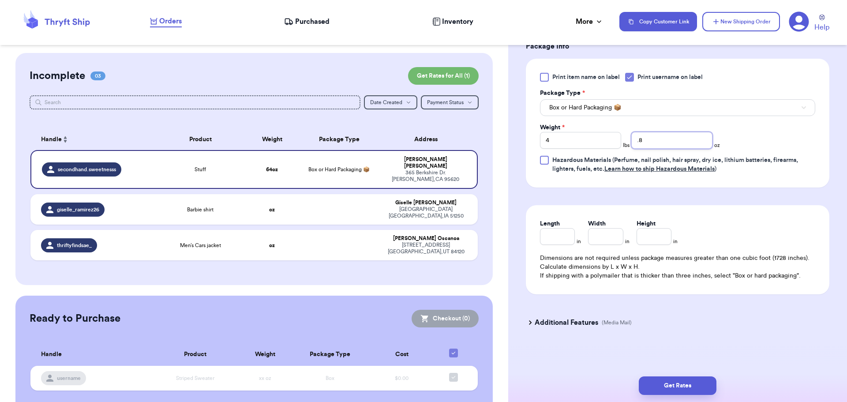  Describe the element at coordinates (272, 169) in the screenshot. I see `strong: 64 oz` at that location.